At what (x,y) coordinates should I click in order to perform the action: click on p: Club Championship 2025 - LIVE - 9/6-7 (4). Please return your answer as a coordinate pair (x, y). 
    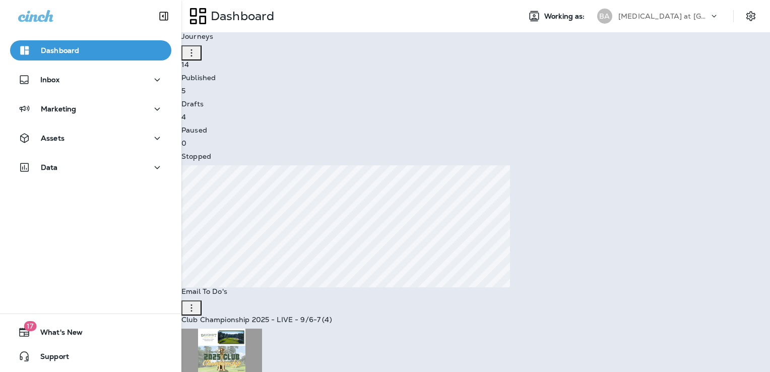
    Looking at the image, I should click on (476, 320).